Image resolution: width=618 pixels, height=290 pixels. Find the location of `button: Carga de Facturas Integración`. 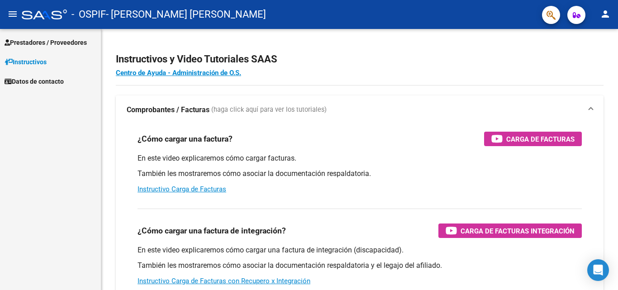

button: Carga de Facturas Integración is located at coordinates (510, 231).